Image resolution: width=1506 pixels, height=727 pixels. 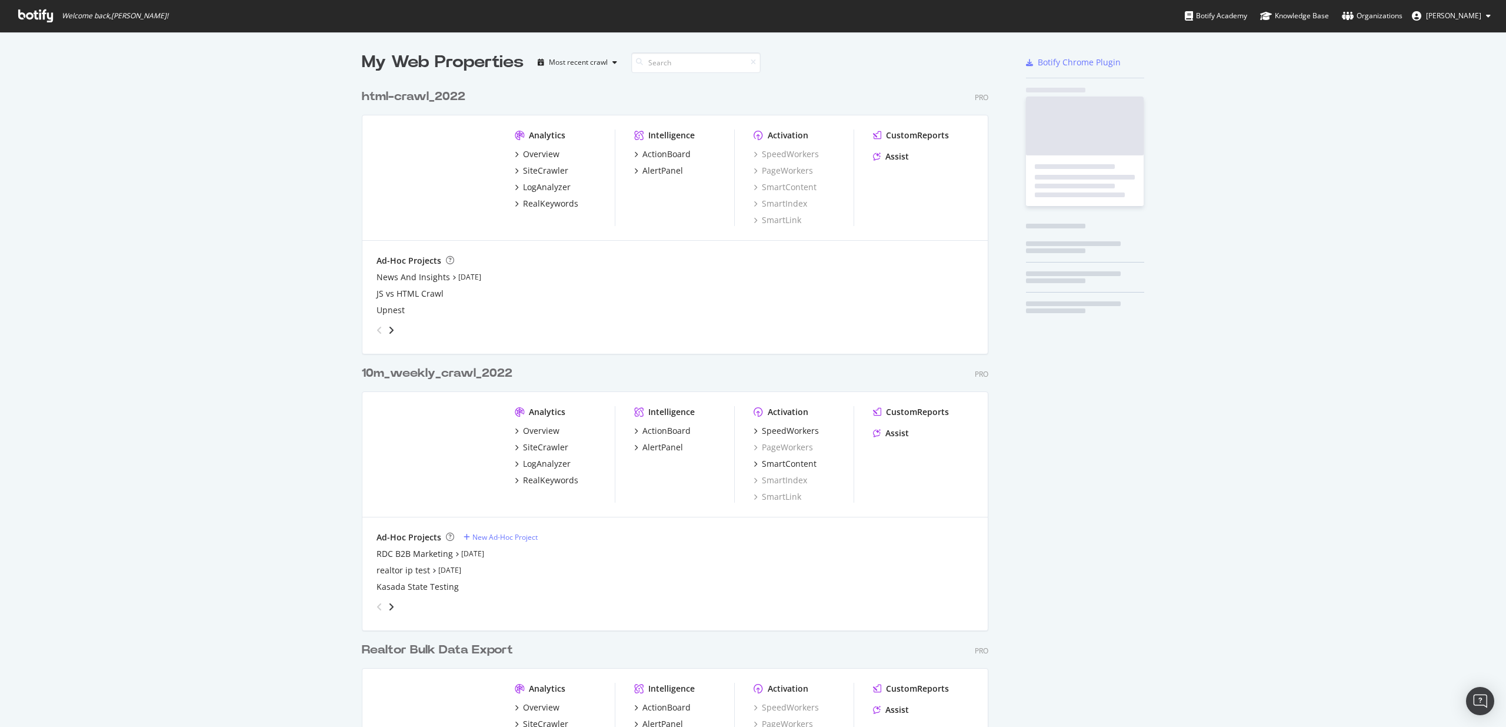 I want to click on a: Kasada State Testing, so click(x=418, y=587).